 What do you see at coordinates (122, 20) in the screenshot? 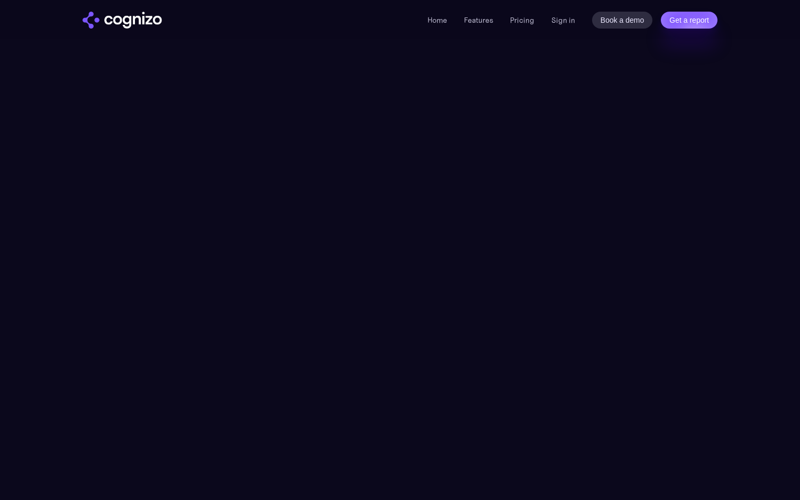
I see `a: home` at bounding box center [122, 20].